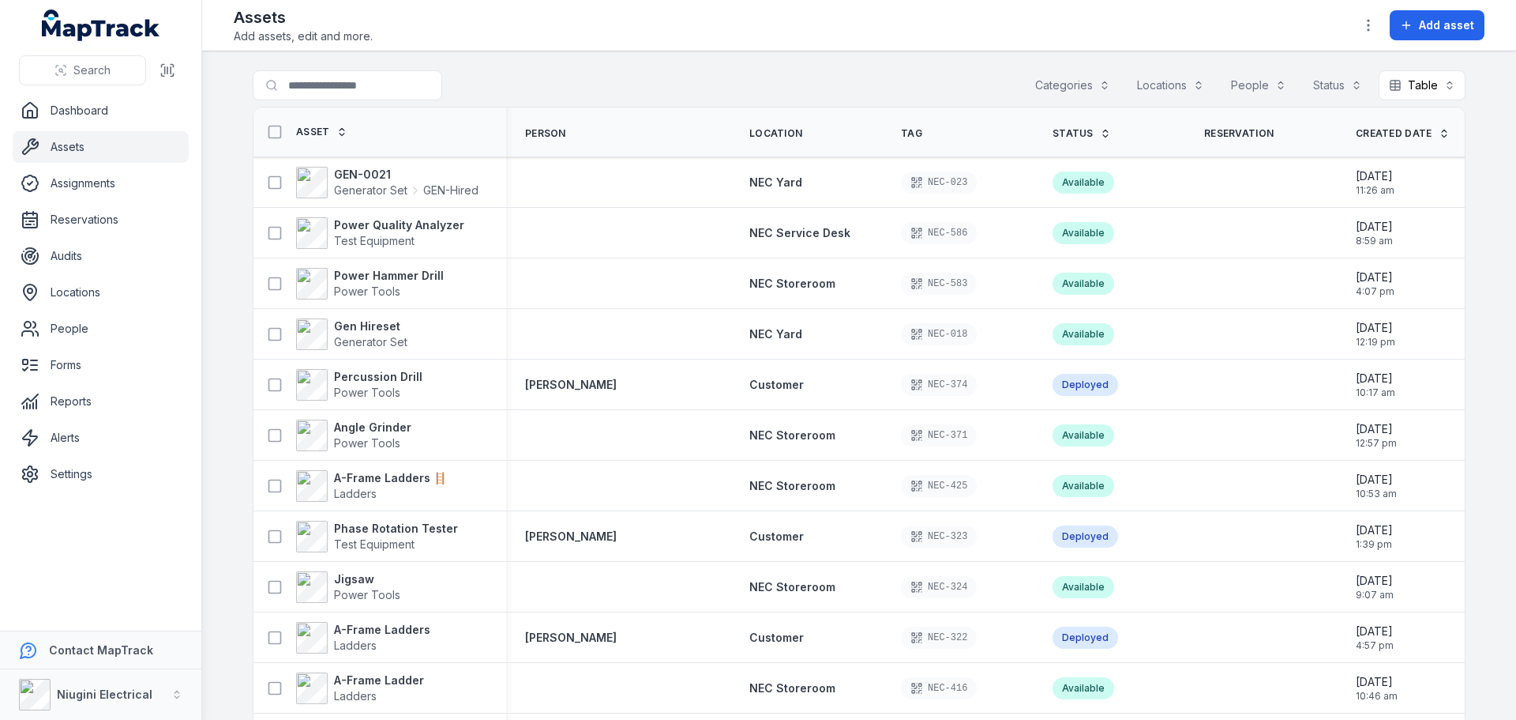  I want to click on strong: A-Frame Ladder, so click(379, 680).